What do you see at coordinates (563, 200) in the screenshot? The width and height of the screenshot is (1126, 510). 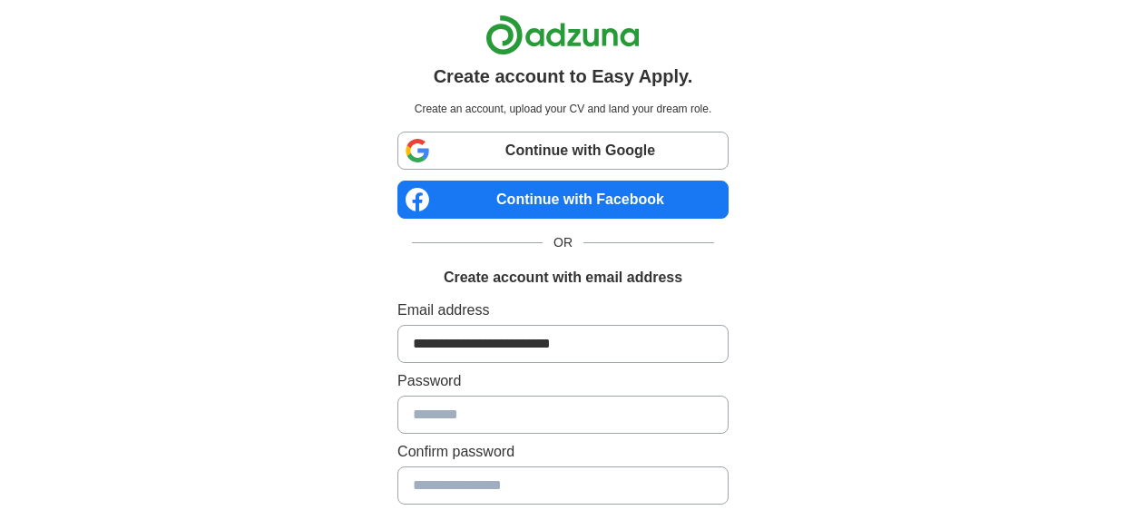 I see `a: Continue with Facebook` at bounding box center [563, 200].